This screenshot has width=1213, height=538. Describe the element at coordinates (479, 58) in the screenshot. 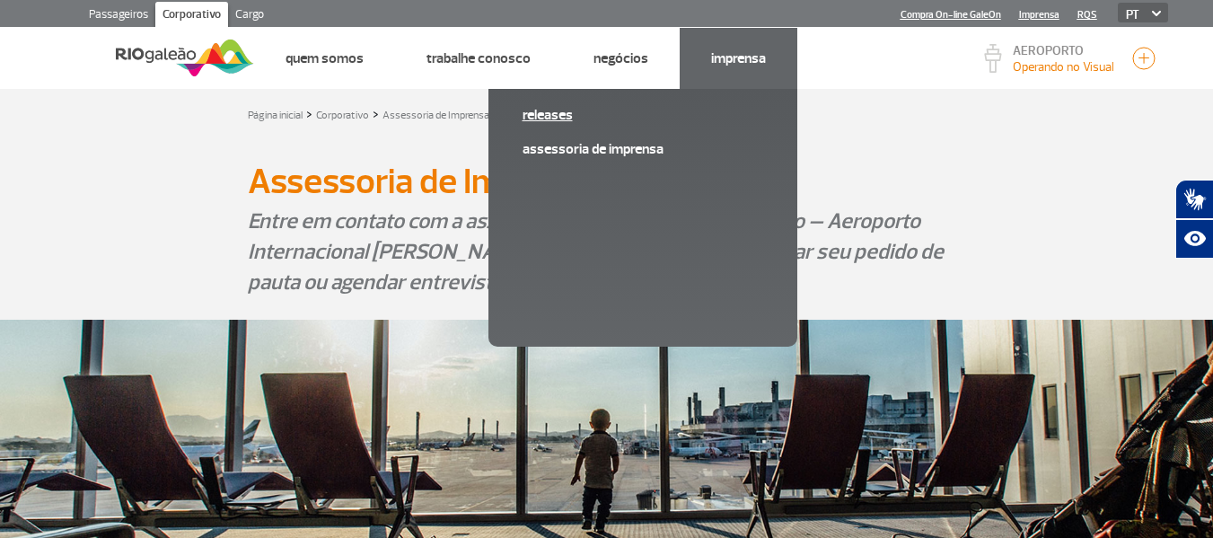

I see `a: Trabalhe Conosco` at that location.